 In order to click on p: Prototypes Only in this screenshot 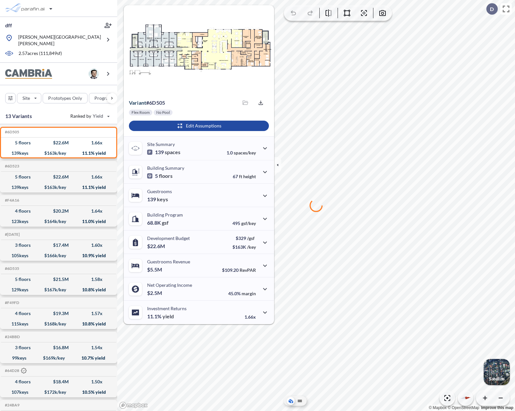, I will do `click(65, 98)`.